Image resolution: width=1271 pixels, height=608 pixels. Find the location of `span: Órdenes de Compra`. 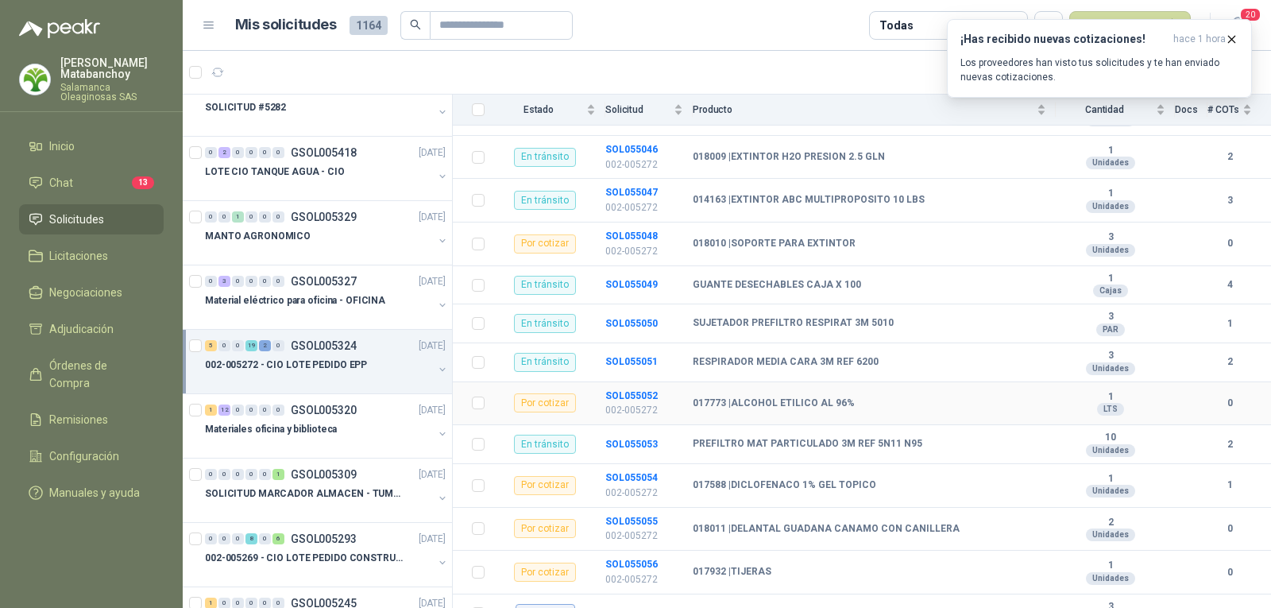

span: Órdenes de Compra is located at coordinates (99, 374).